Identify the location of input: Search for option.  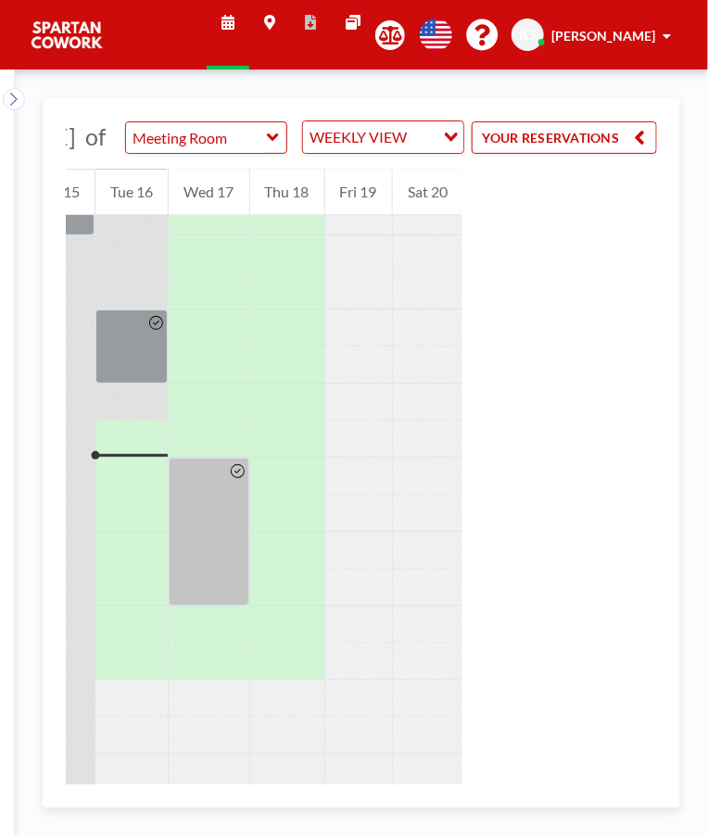
(423, 137).